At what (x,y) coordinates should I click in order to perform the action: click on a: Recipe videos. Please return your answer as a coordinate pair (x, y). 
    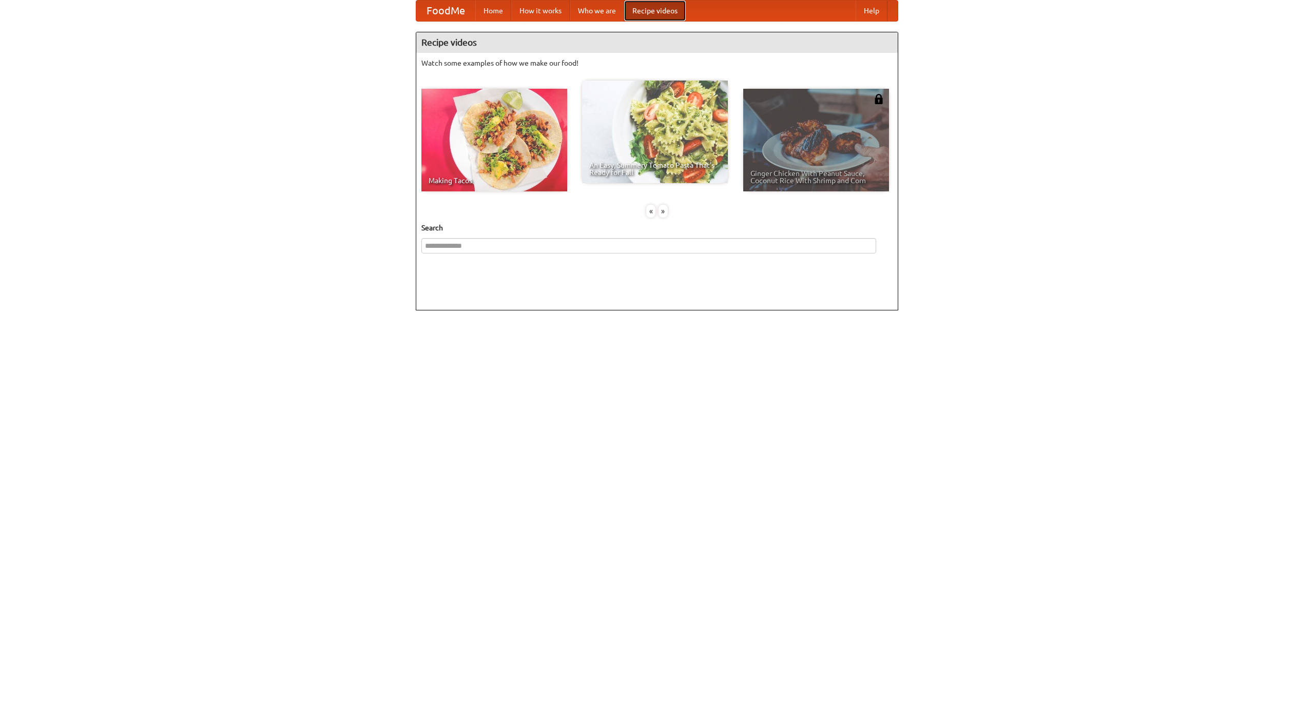
    Looking at the image, I should click on (655, 11).